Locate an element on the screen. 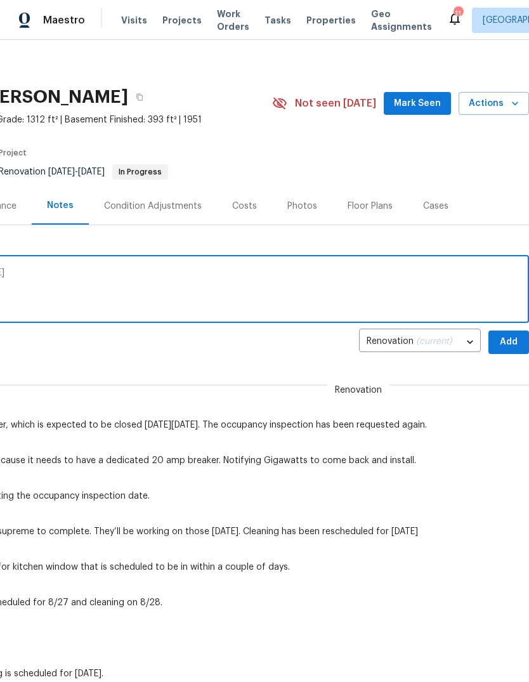  div: 11 is located at coordinates (458, 14).